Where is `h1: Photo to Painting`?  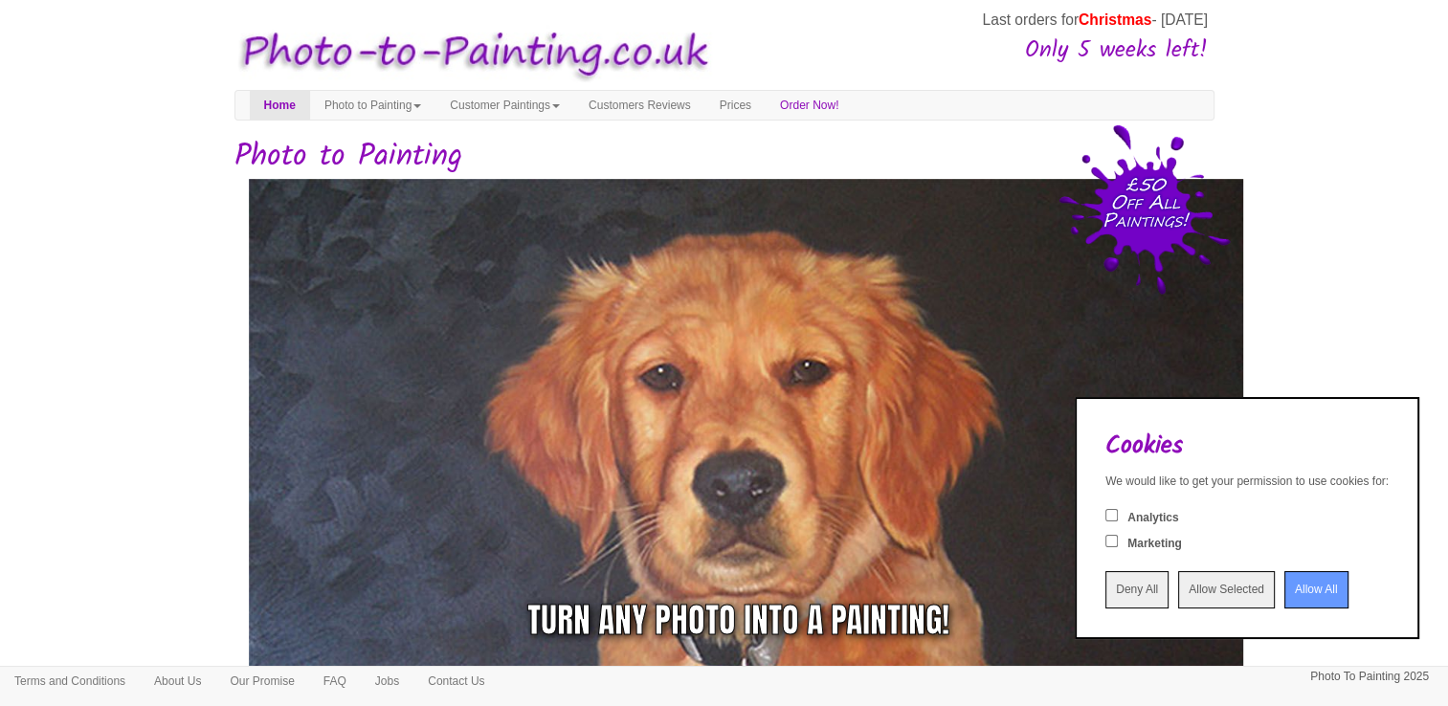
h1: Photo to Painting is located at coordinates (724, 156).